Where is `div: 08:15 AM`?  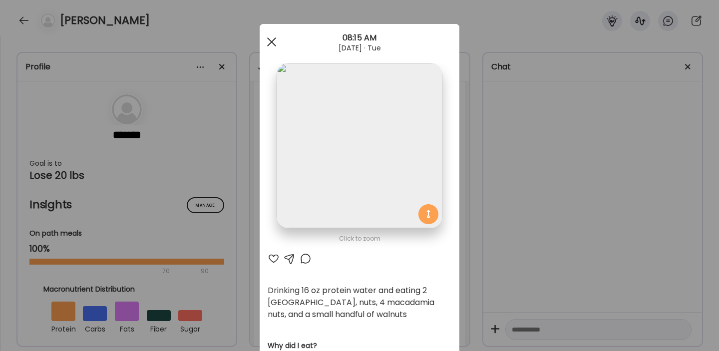
div: 08:15 AM is located at coordinates (359, 38).